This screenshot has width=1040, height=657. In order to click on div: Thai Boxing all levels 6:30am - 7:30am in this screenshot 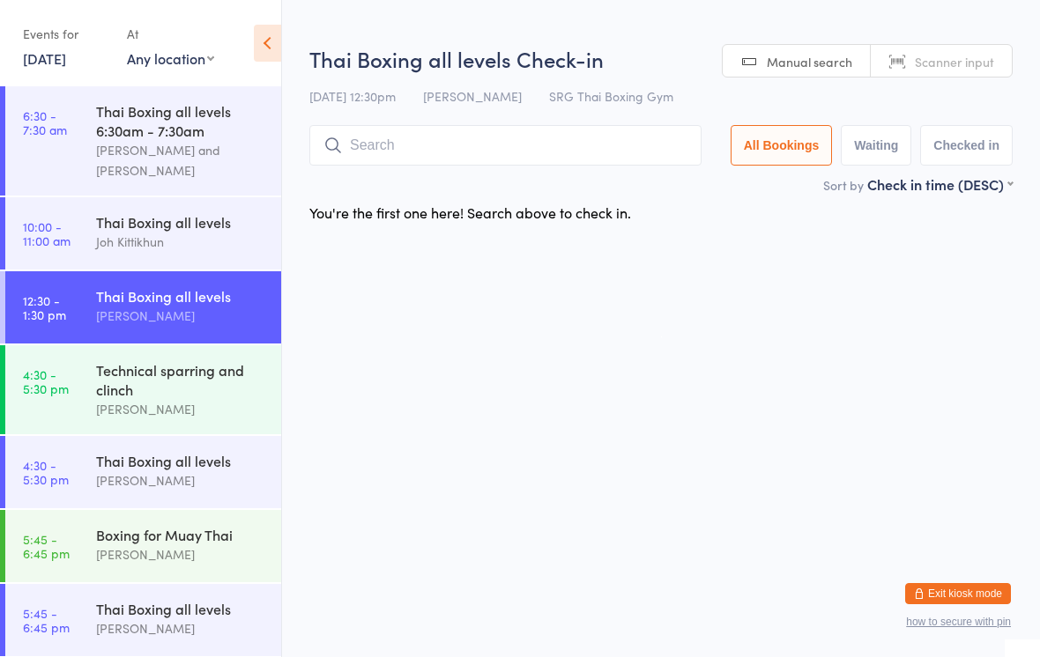, I will do `click(181, 121)`.